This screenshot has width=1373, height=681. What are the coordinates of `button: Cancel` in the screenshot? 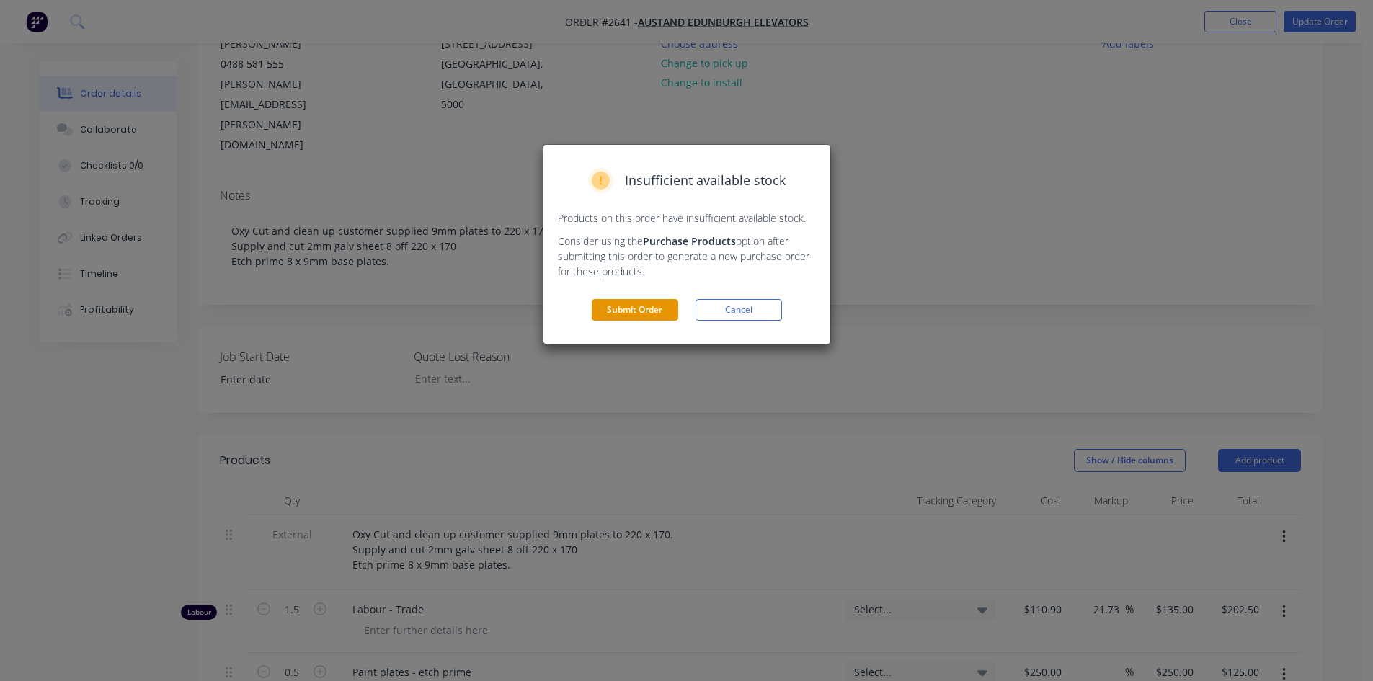 It's located at (739, 310).